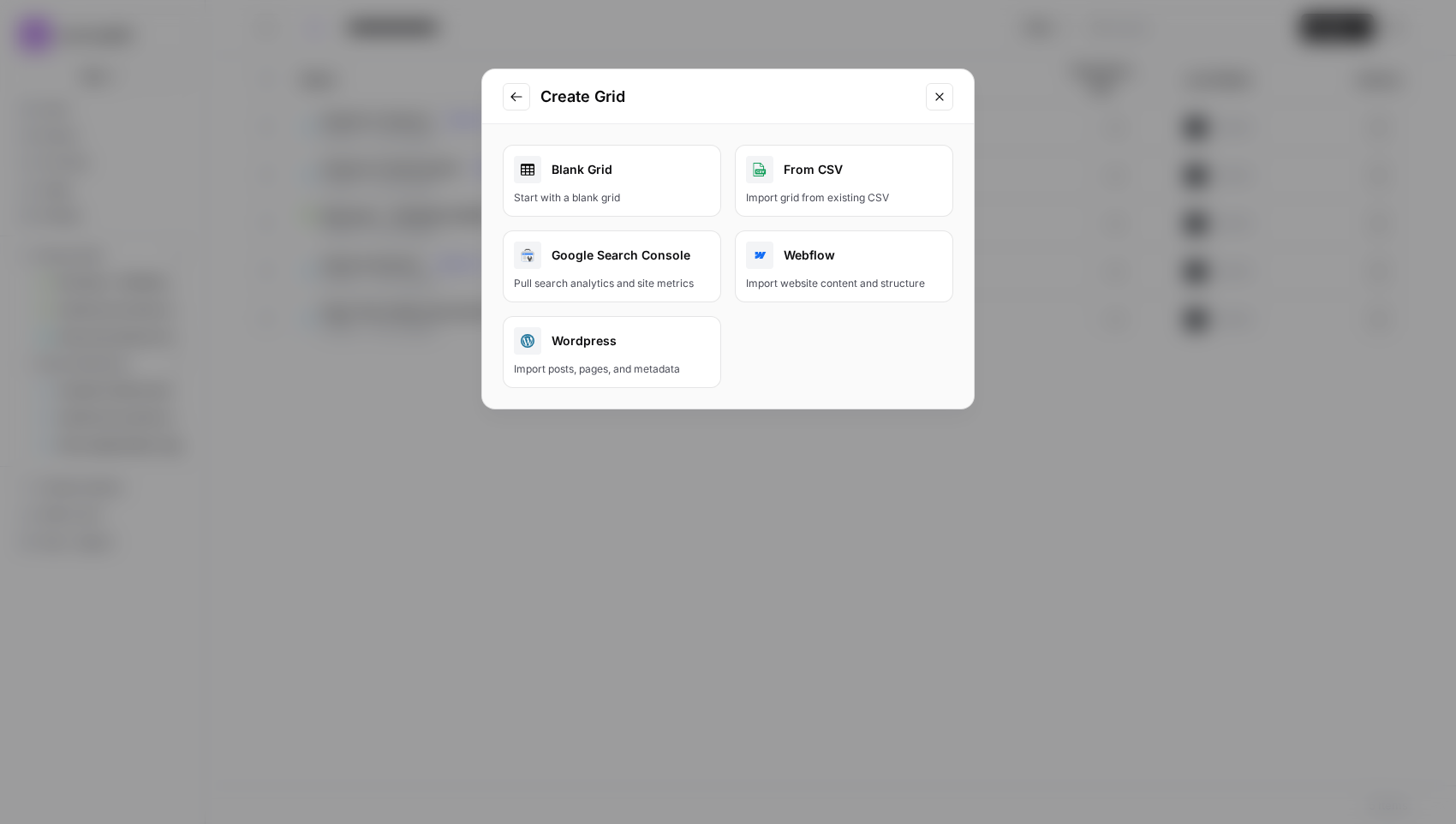  What do you see at coordinates (612, 169) in the screenshot?
I see `div: Blank Grid` at bounding box center [612, 169].